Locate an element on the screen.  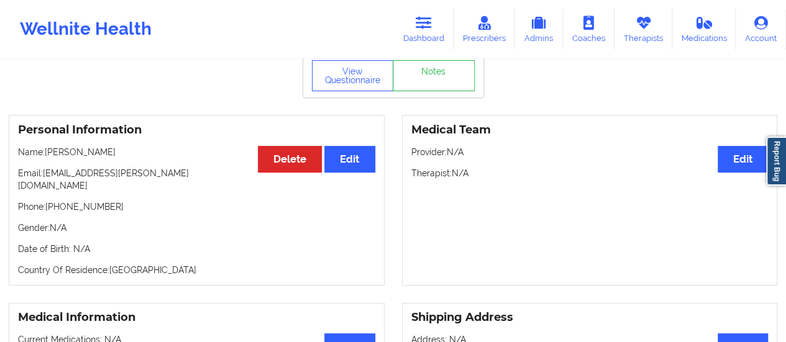
a: Dashboard is located at coordinates (424, 29).